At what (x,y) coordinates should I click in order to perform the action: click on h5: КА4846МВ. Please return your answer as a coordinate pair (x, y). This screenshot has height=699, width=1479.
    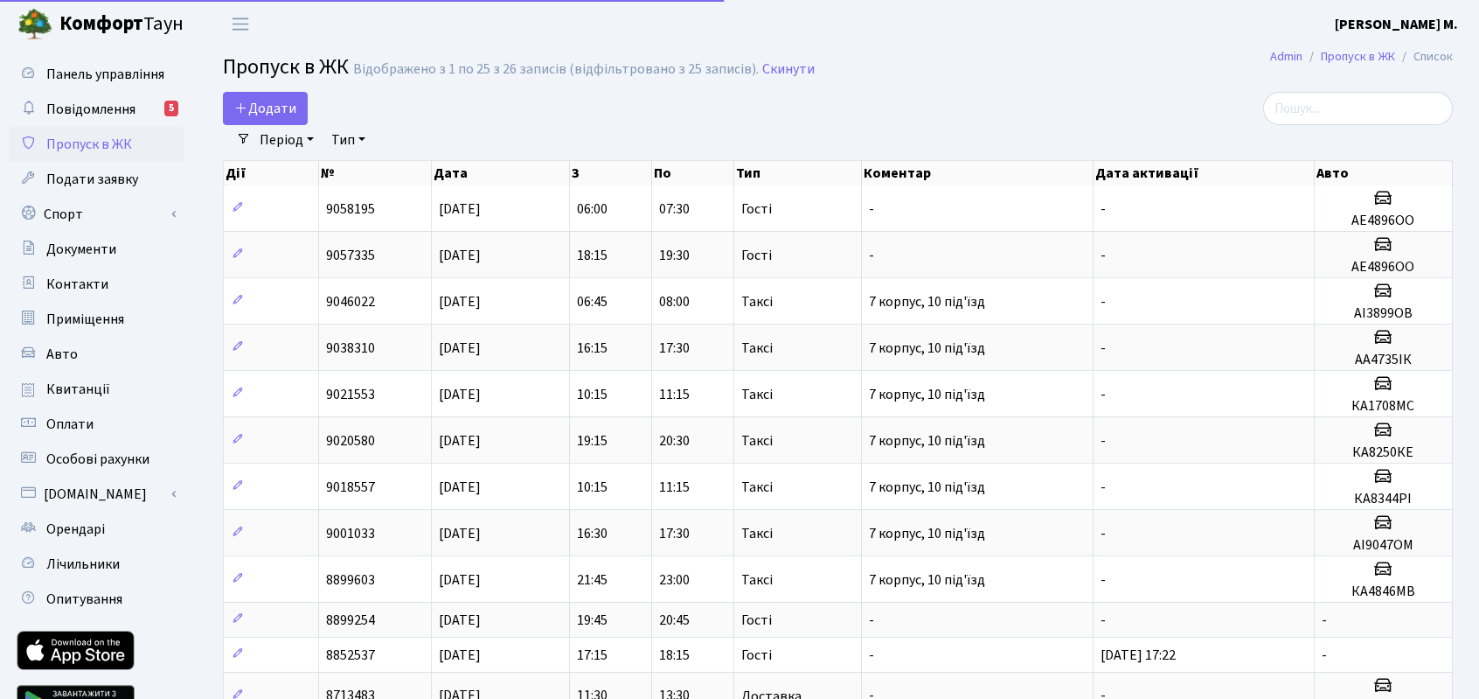
    Looking at the image, I should click on (1383, 591).